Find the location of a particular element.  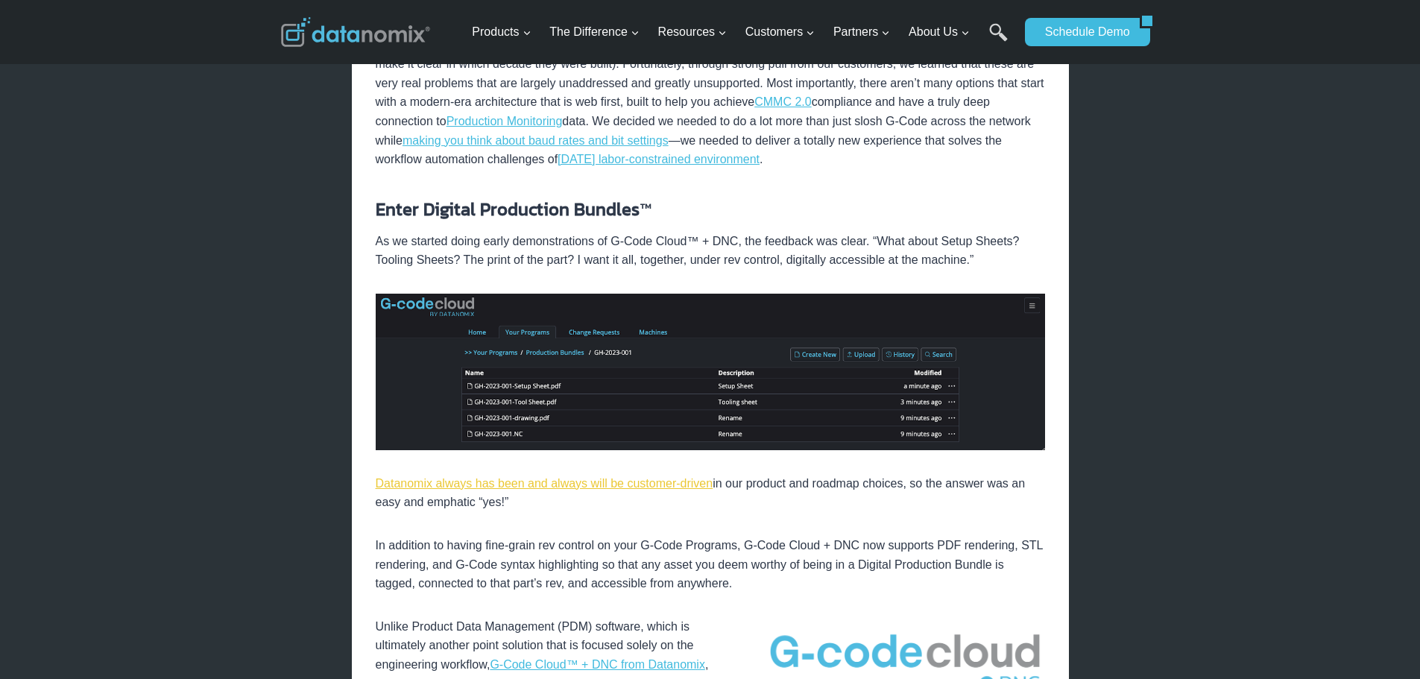

a: Schedule Demo is located at coordinates (1082, 32).